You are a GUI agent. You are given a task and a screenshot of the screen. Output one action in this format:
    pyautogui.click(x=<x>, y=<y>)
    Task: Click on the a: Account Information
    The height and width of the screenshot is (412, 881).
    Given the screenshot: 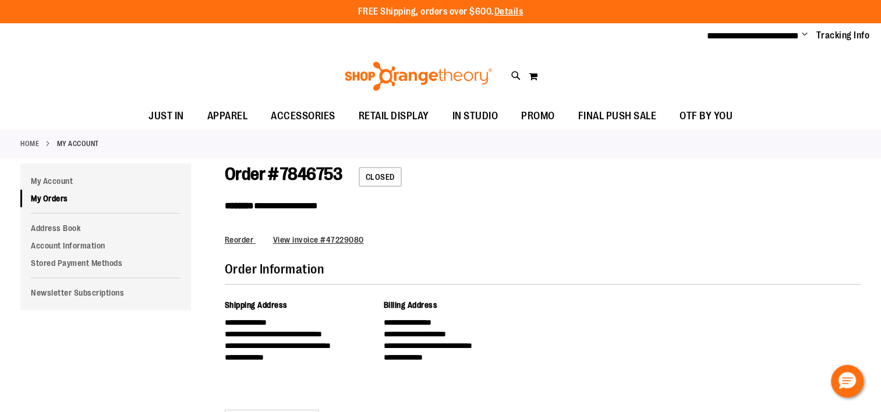 What is the action you would take?
    pyautogui.click(x=105, y=246)
    